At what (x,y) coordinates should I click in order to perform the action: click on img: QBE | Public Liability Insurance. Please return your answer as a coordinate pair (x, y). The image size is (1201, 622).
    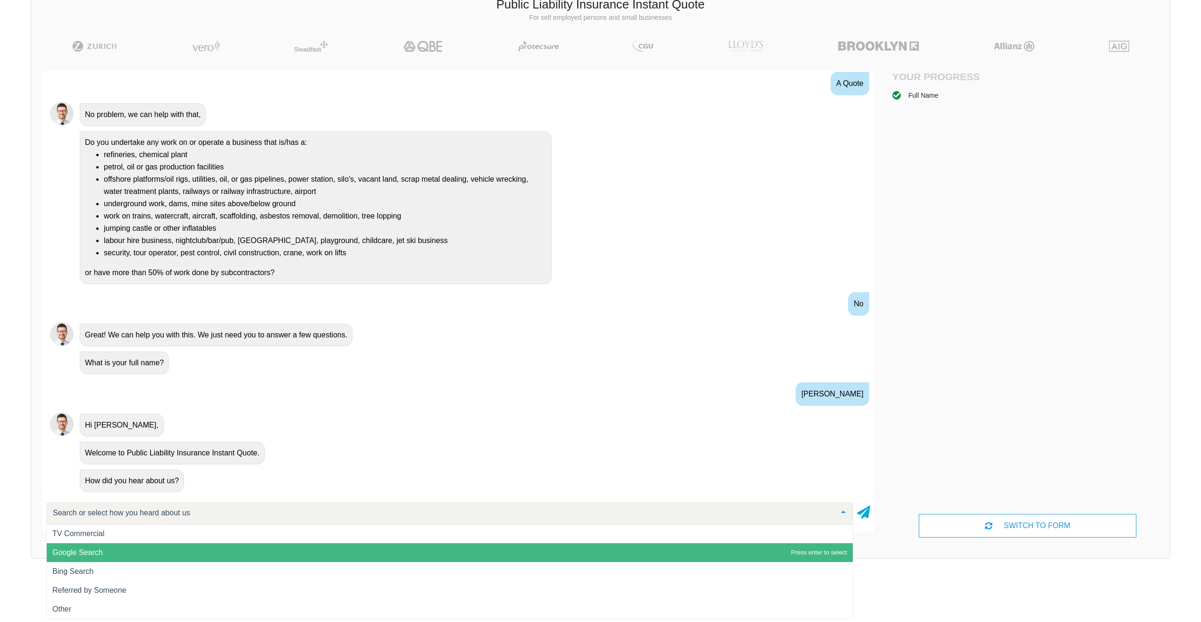
    Looking at the image, I should click on (423, 46).